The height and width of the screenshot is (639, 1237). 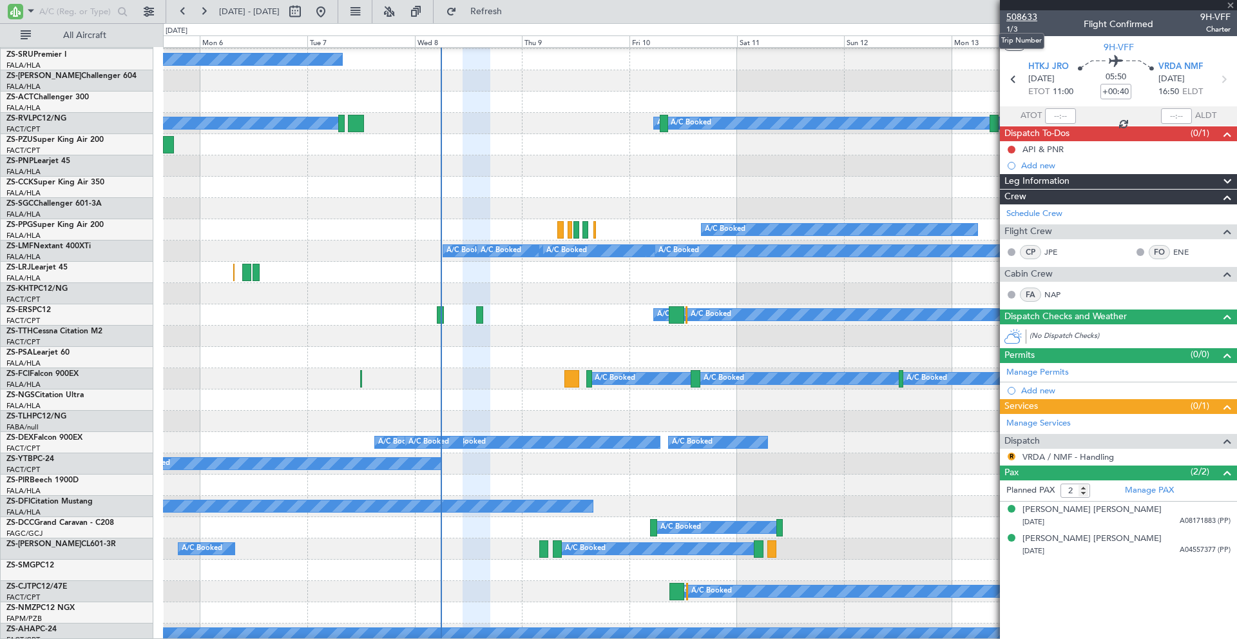 I want to click on span: 11:00, so click(x=1063, y=92).